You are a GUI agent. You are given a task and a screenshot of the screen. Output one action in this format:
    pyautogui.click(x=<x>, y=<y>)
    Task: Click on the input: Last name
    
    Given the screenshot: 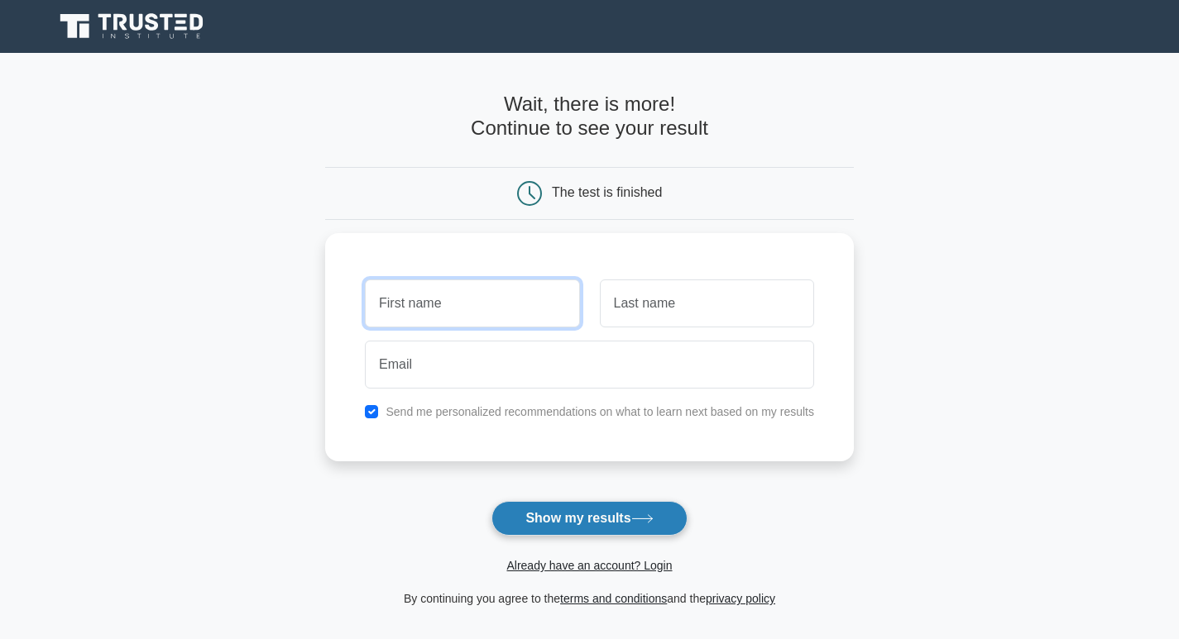 What is the action you would take?
    pyautogui.click(x=706, y=304)
    